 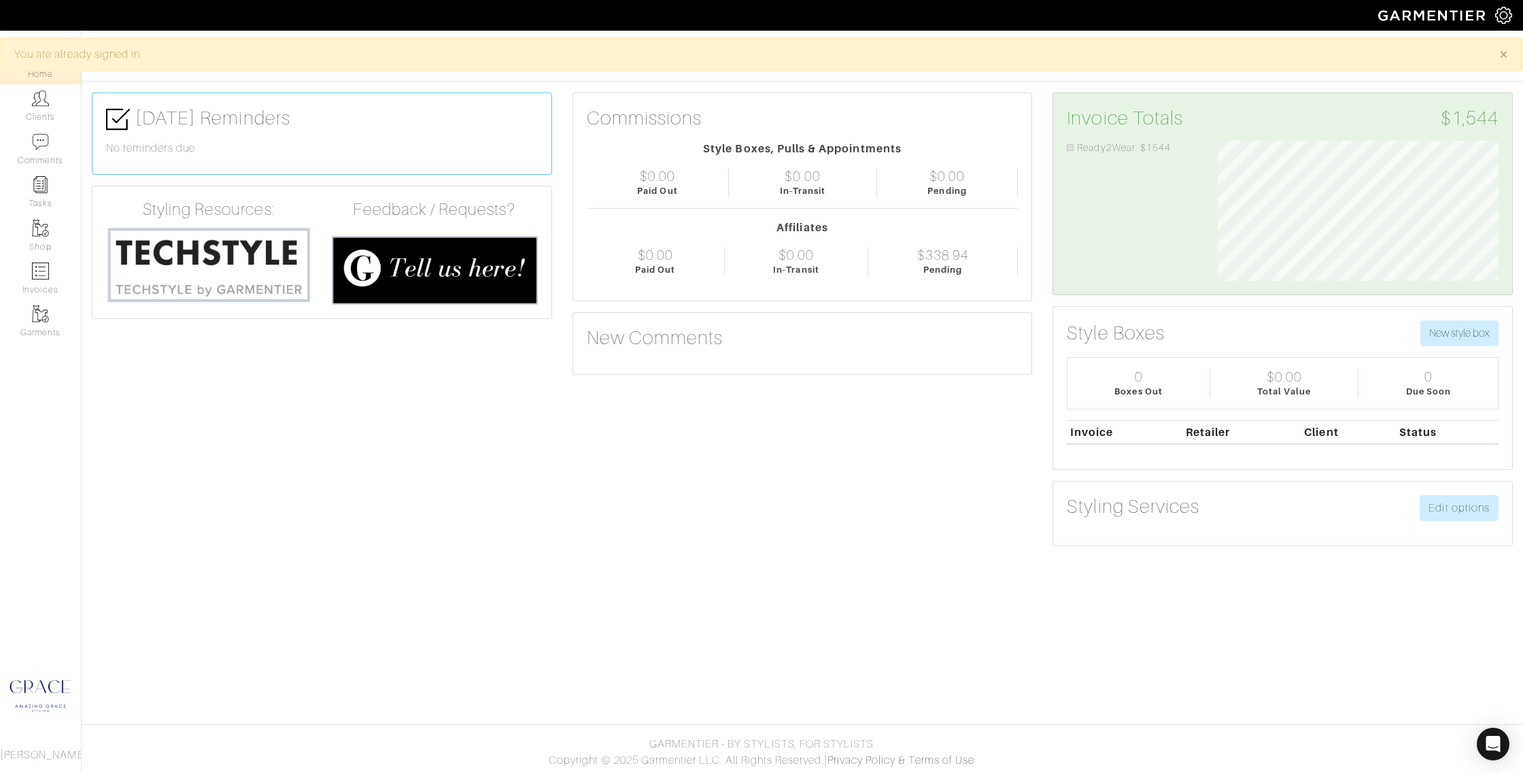 What do you see at coordinates (1459, 333) in the screenshot?
I see `button: New style box` at bounding box center [1459, 333].